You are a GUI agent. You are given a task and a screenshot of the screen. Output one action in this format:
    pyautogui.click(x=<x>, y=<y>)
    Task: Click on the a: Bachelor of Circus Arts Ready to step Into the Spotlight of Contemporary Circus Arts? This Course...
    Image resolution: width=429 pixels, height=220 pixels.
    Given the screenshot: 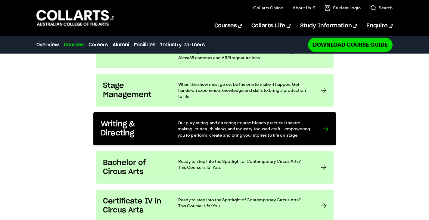 What is the action you would take?
    pyautogui.click(x=215, y=168)
    